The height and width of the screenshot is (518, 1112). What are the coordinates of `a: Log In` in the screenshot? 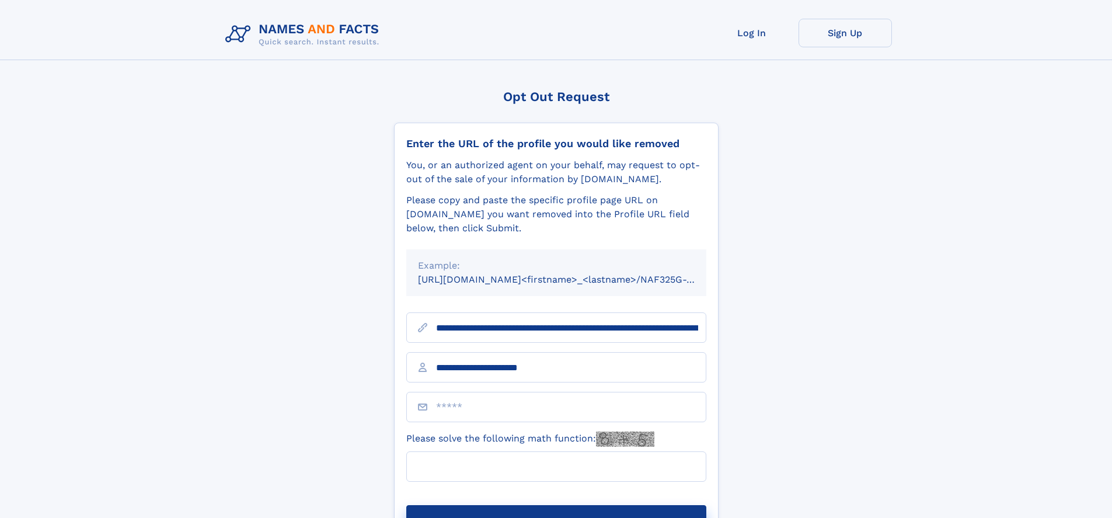 It's located at (752, 33).